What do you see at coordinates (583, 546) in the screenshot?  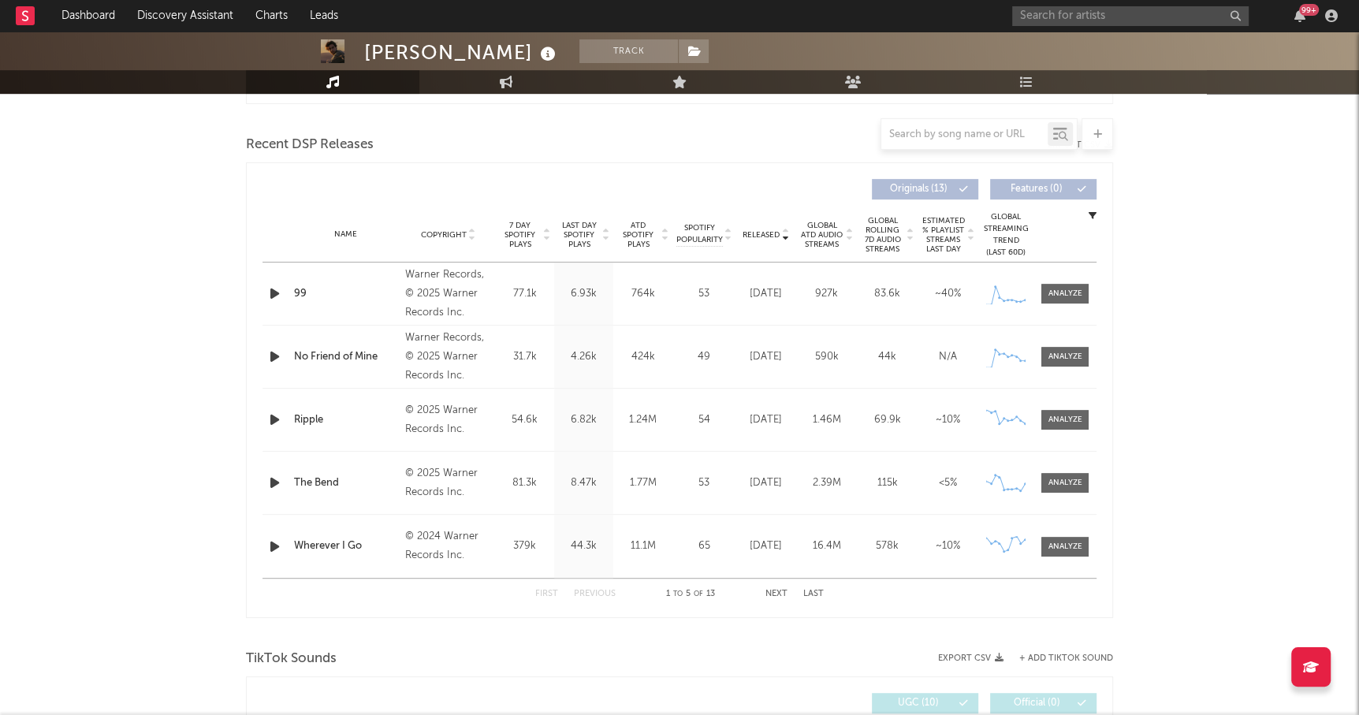 I see `div: 44.3k` at bounding box center [583, 546].